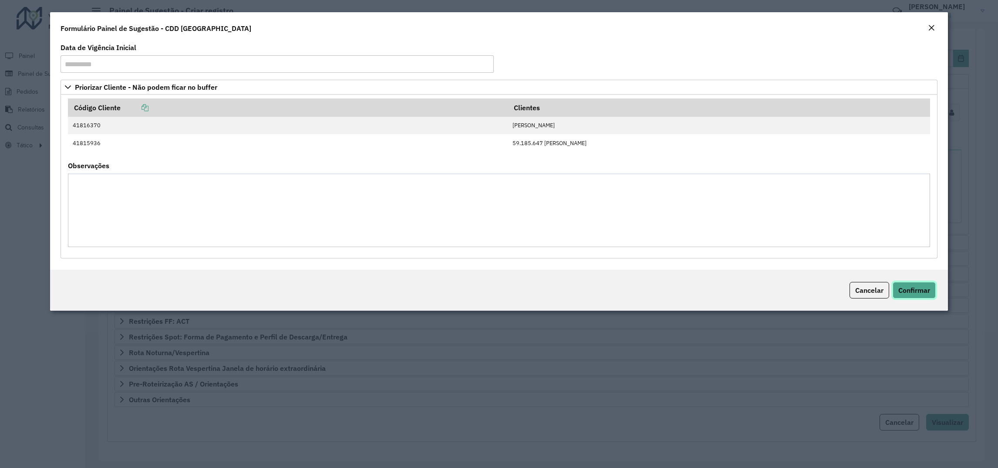 Image resolution: width=998 pixels, height=468 pixels. Describe the element at coordinates (931, 28) in the screenshot. I see `button: Close` at that location.